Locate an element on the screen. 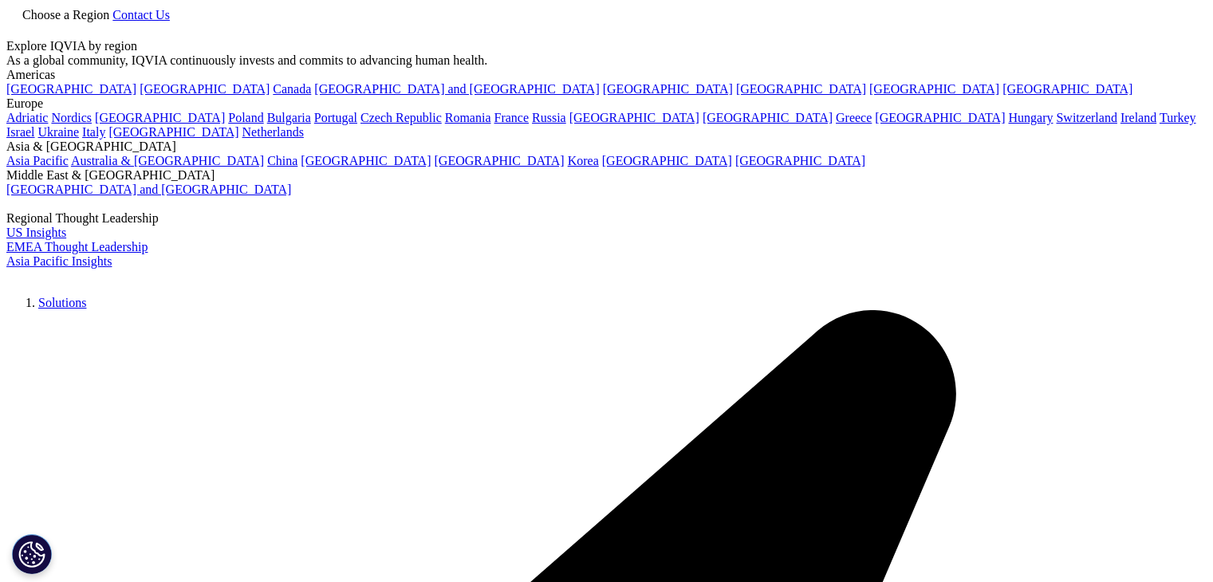 Image resolution: width=1213 pixels, height=582 pixels. a: Contact Us is located at coordinates (141, 14).